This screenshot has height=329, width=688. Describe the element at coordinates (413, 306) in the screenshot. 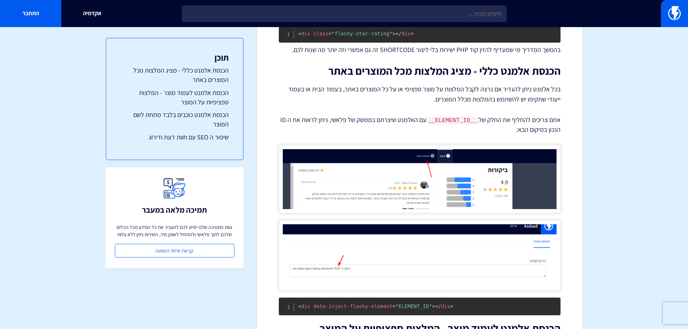

I see `span: ELEMENT_ID` at that location.